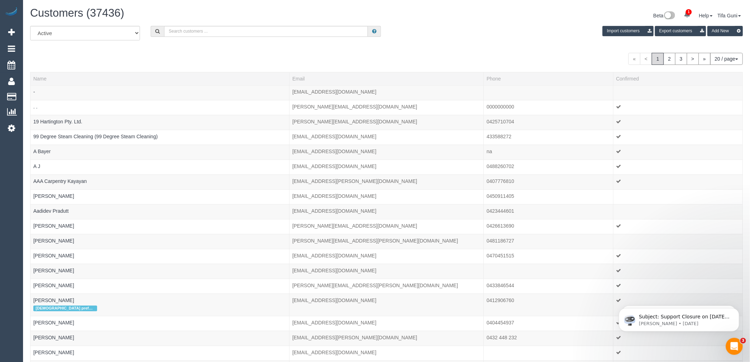  I want to click on img: New interface, so click(669, 16).